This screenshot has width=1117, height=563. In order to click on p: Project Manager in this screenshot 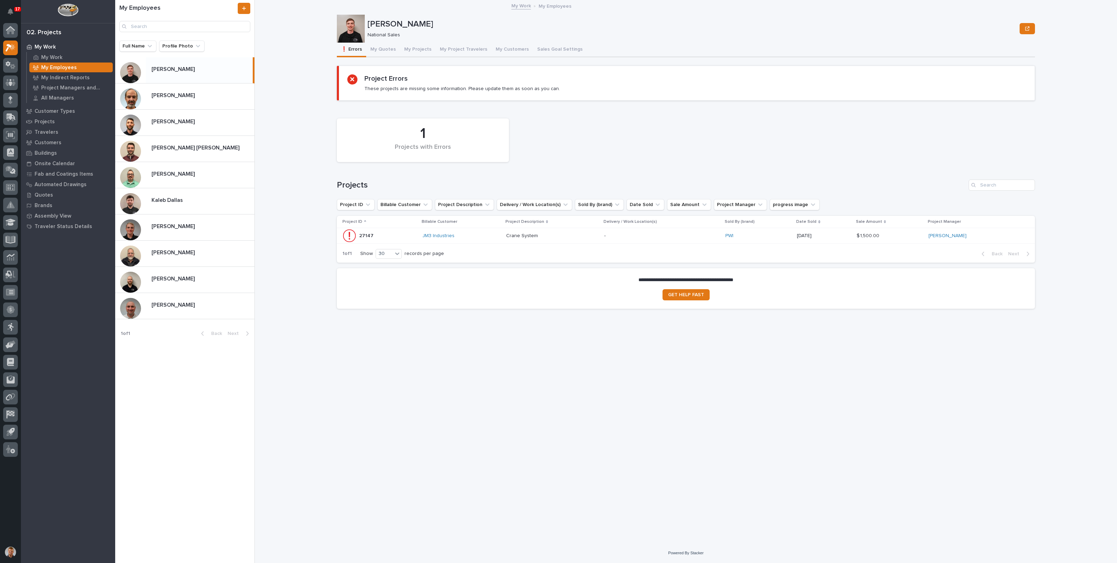, I will do `click(944, 222)`.